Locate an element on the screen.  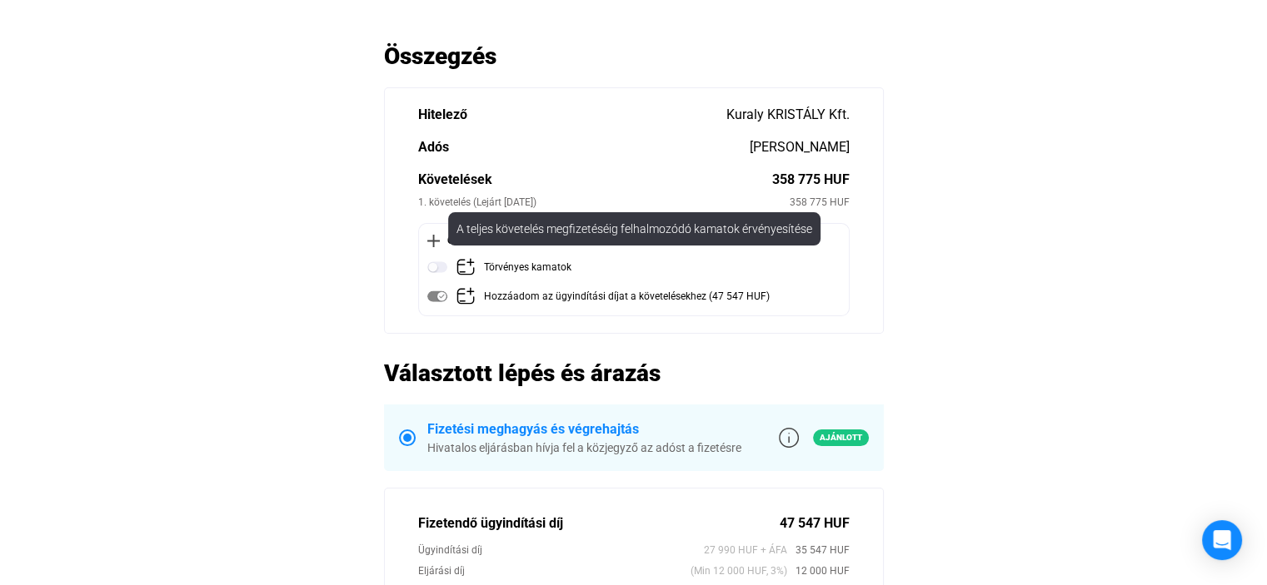
div: Opcionális követelések is located at coordinates (634, 241).